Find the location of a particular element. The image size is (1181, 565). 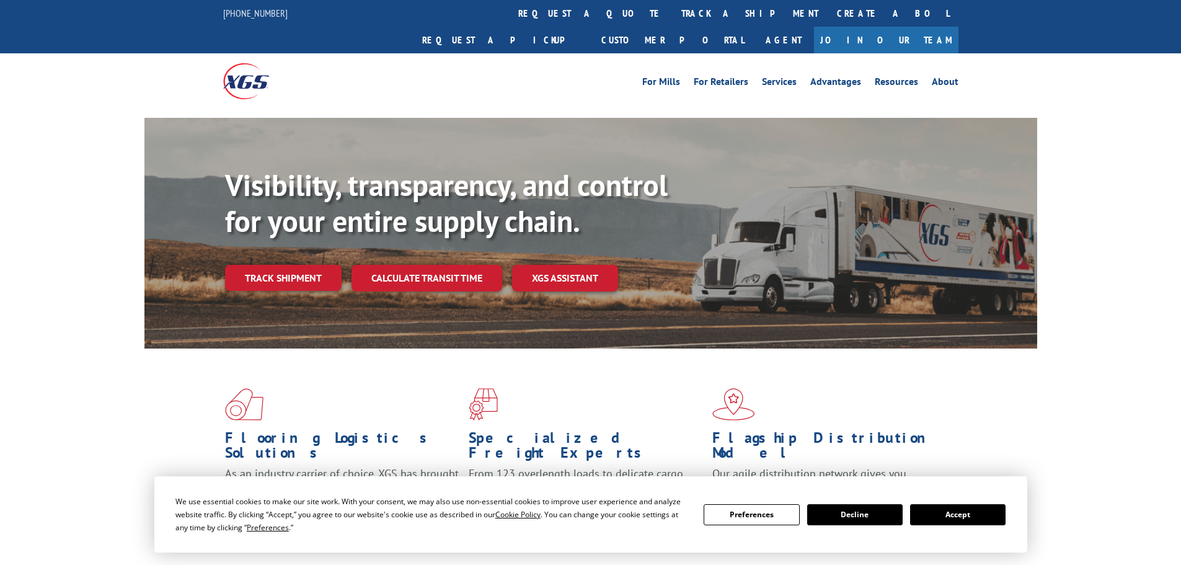

a: Agent is located at coordinates (783, 40).